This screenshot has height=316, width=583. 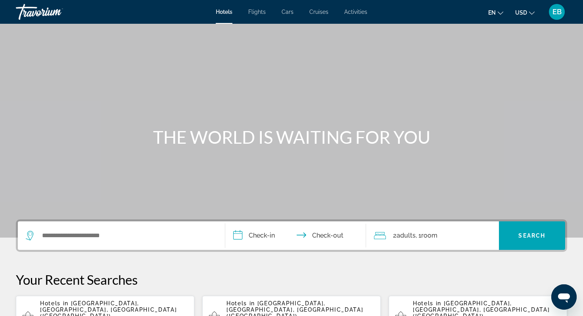 I want to click on button: Search, so click(x=532, y=236).